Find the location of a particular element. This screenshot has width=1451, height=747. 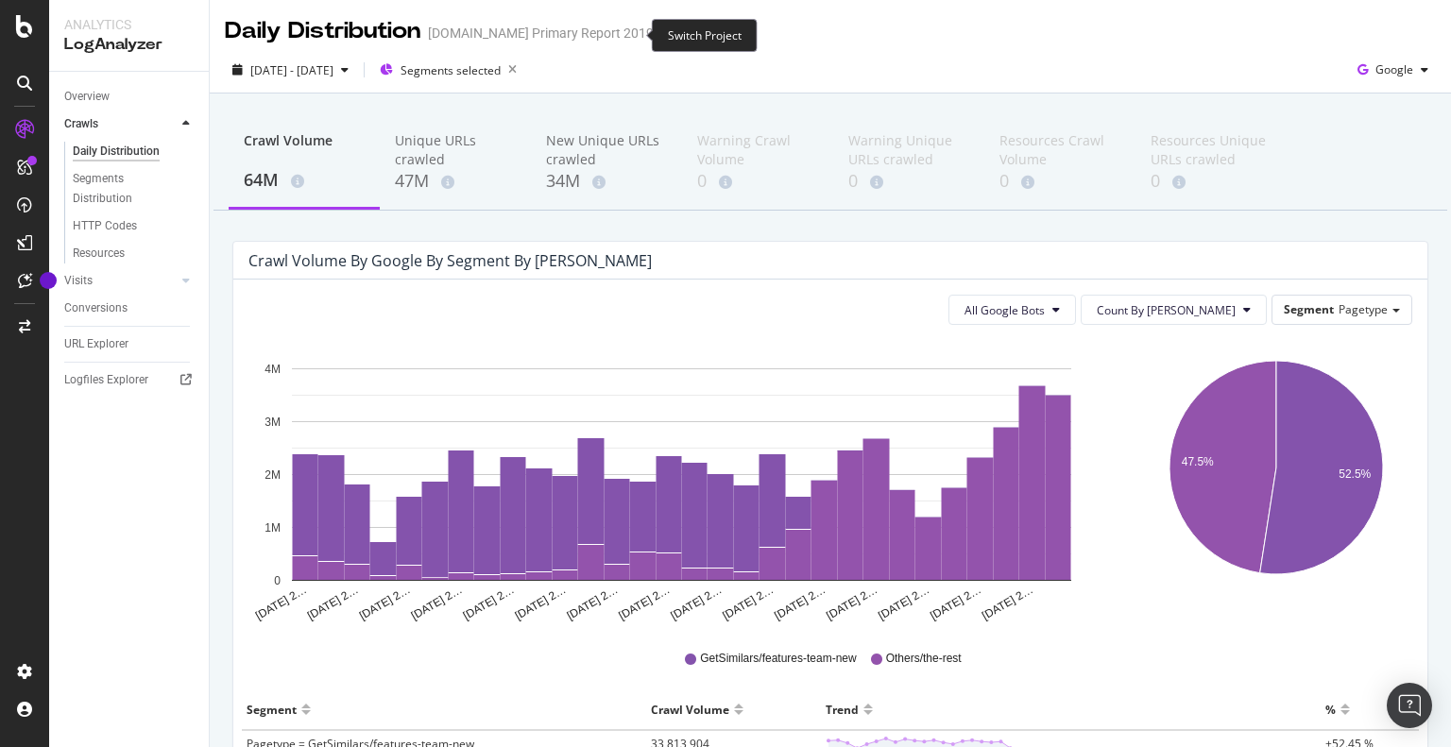

button: Segments selected is located at coordinates (448, 70).